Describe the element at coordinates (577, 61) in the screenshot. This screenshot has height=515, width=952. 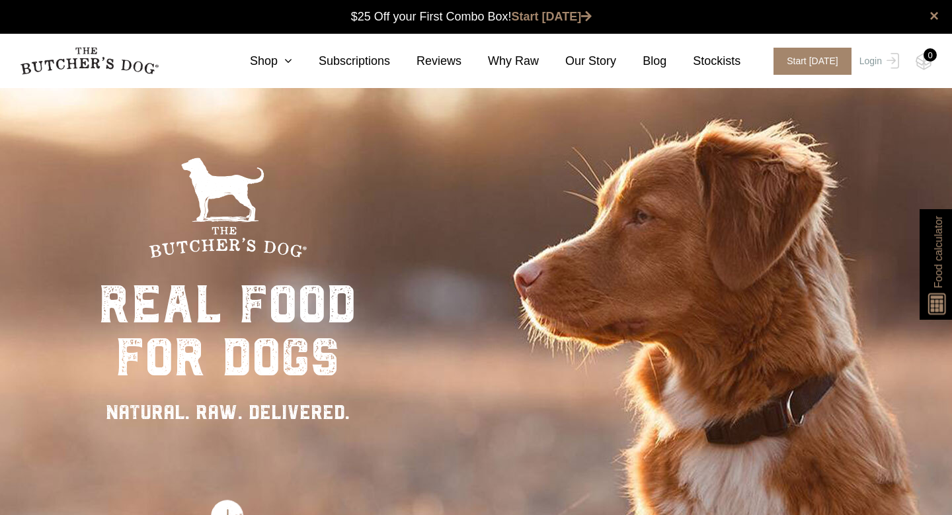
I see `a: Our Story` at that location.